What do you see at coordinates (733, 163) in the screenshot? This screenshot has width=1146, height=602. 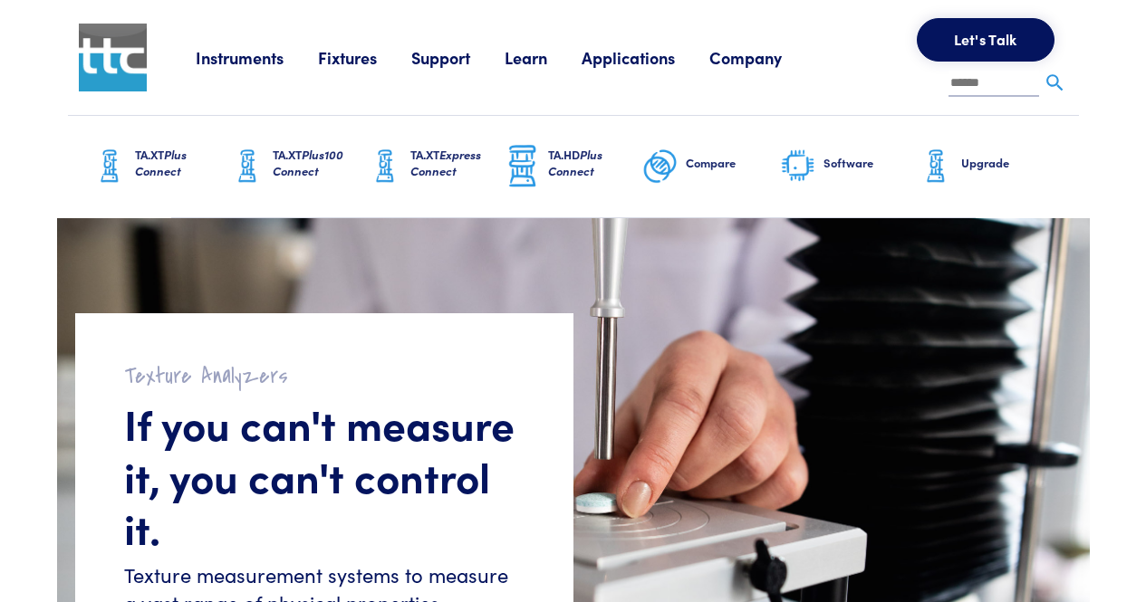 I see `h6: Compare` at bounding box center [733, 163].